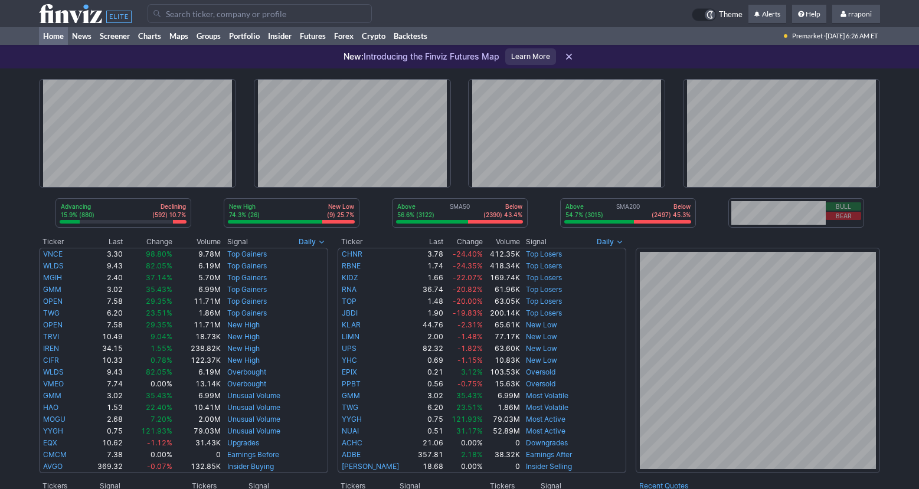  What do you see at coordinates (428, 372) in the screenshot?
I see `td: 0.21` at bounding box center [428, 372].